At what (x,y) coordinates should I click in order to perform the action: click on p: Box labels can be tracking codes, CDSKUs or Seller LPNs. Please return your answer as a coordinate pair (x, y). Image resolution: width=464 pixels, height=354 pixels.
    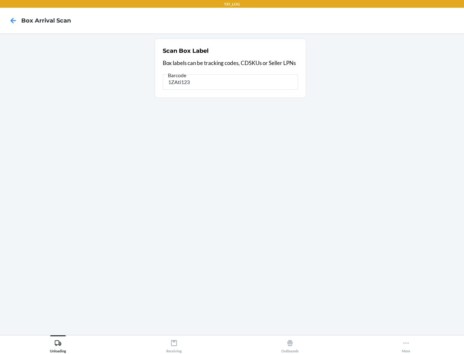
    Looking at the image, I should click on (230, 63).